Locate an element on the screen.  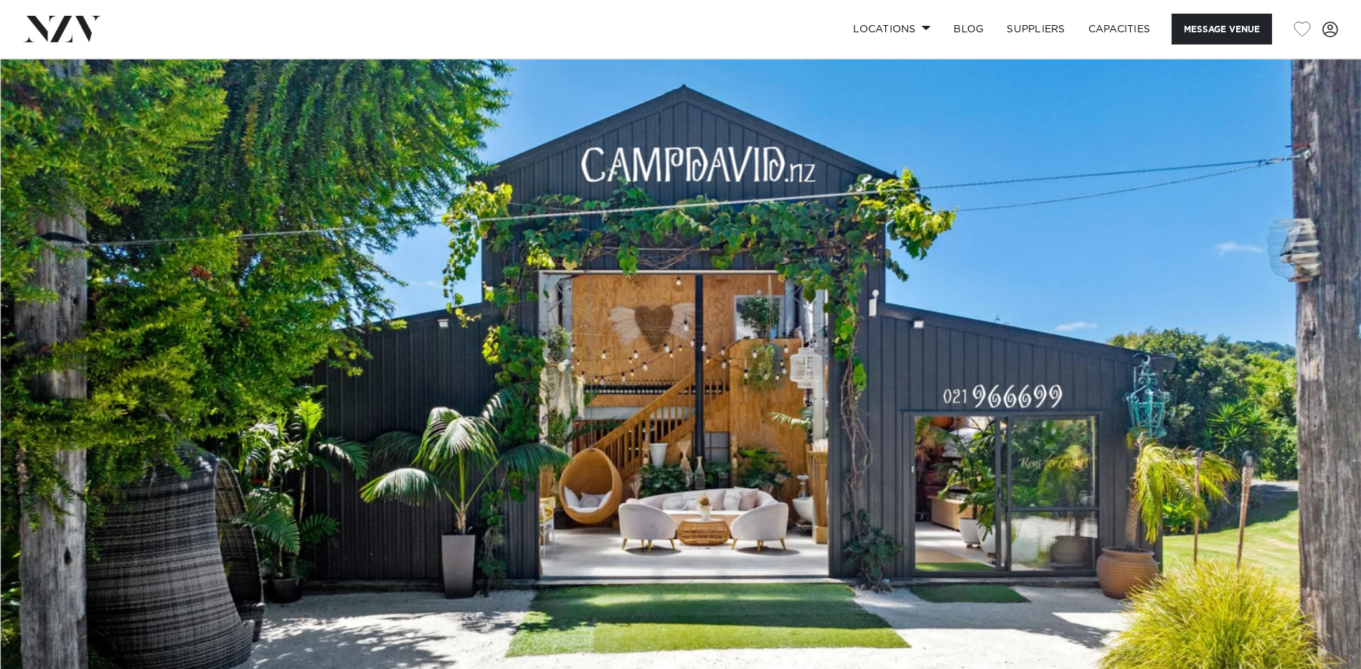
a: Locations is located at coordinates (892, 29).